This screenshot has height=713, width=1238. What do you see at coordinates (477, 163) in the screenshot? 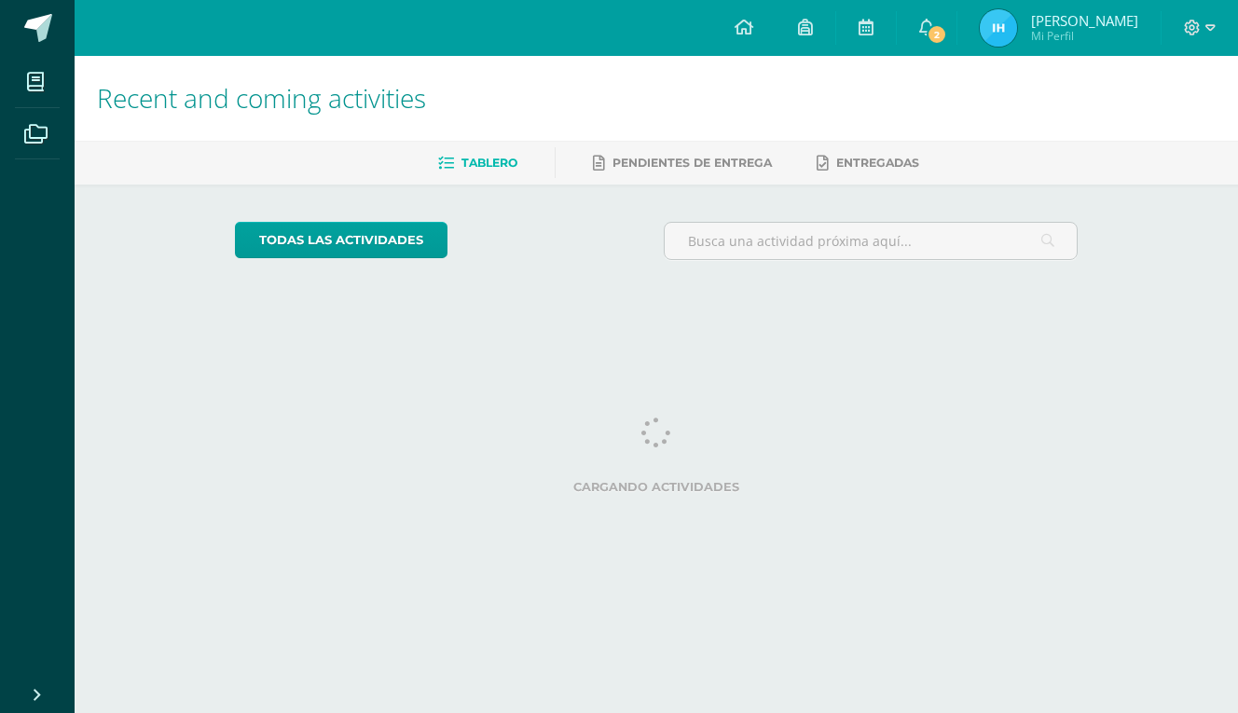
I see `a: Tablero` at bounding box center [477, 163].